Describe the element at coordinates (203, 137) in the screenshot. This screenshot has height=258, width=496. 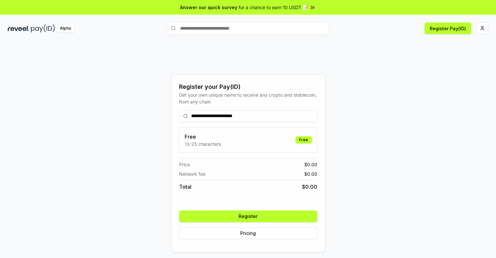
I see `h3: Free` at that location.